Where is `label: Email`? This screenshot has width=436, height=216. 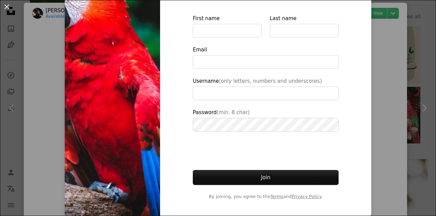
label: Email is located at coordinates (266, 57).